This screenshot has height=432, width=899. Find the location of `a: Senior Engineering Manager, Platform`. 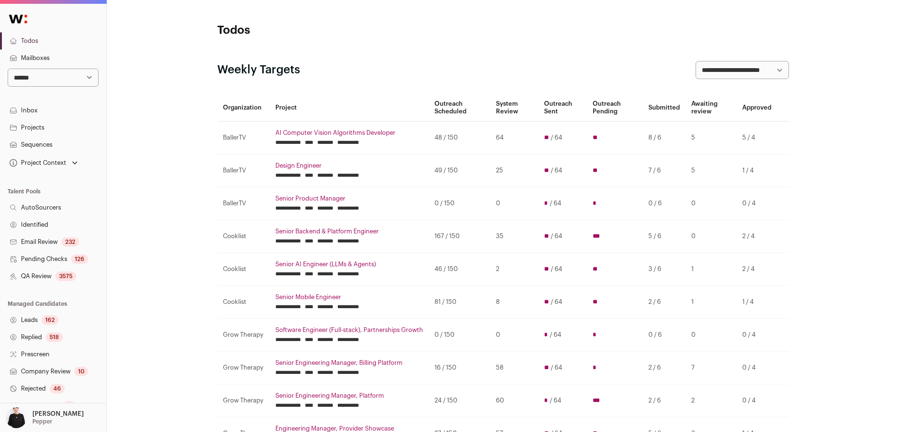

a: Senior Engineering Manager, Platform is located at coordinates (349, 396).